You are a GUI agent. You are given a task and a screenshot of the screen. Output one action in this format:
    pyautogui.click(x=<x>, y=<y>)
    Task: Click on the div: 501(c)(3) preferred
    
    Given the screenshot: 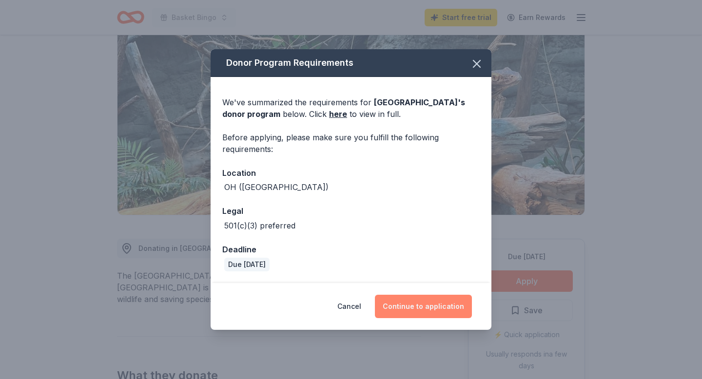 What is the action you would take?
    pyautogui.click(x=260, y=226)
    